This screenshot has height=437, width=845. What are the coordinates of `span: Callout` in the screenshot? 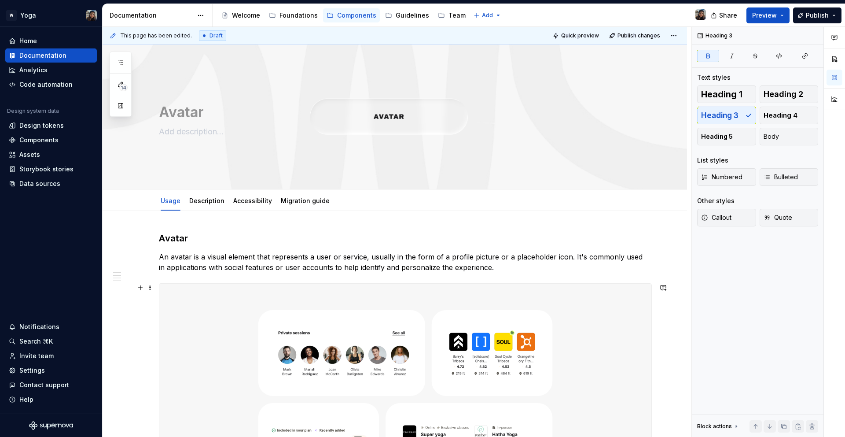 It's located at (716, 217).